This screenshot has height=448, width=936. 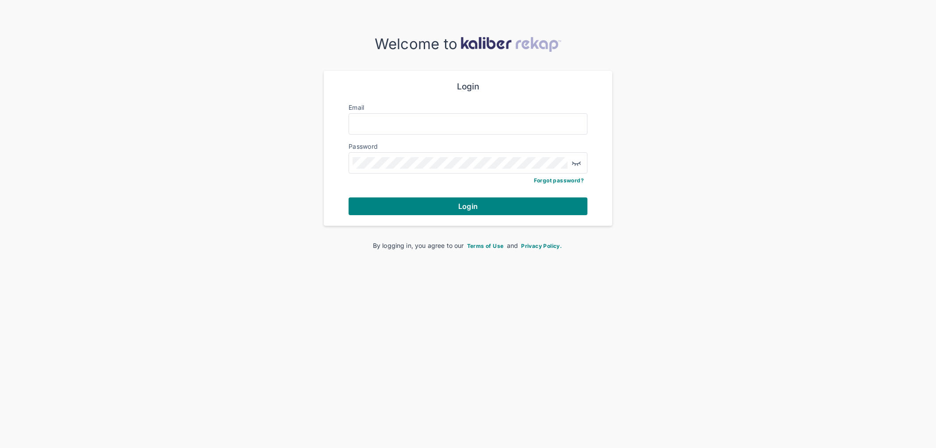 What do you see at coordinates (559, 180) in the screenshot?
I see `a: Forgot password?` at bounding box center [559, 180].